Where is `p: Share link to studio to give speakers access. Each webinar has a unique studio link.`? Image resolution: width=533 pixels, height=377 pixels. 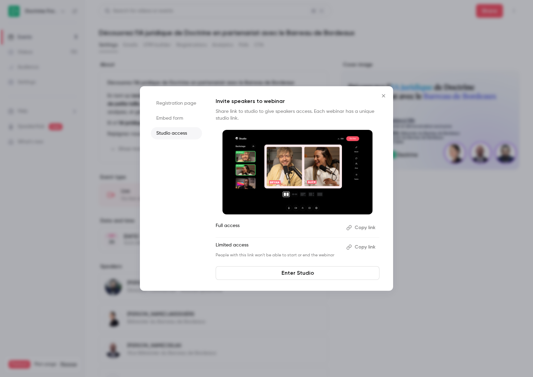
p: Share link to studio to give speakers access. Each webinar has a unique studio link. is located at coordinates (297, 115).